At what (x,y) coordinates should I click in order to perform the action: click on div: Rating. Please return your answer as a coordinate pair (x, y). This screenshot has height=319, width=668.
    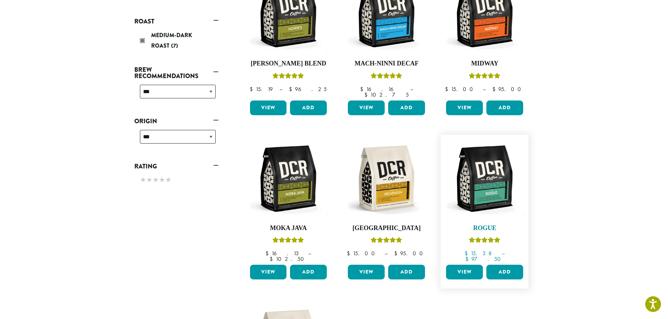
    Looking at the image, I should click on (176, 181).